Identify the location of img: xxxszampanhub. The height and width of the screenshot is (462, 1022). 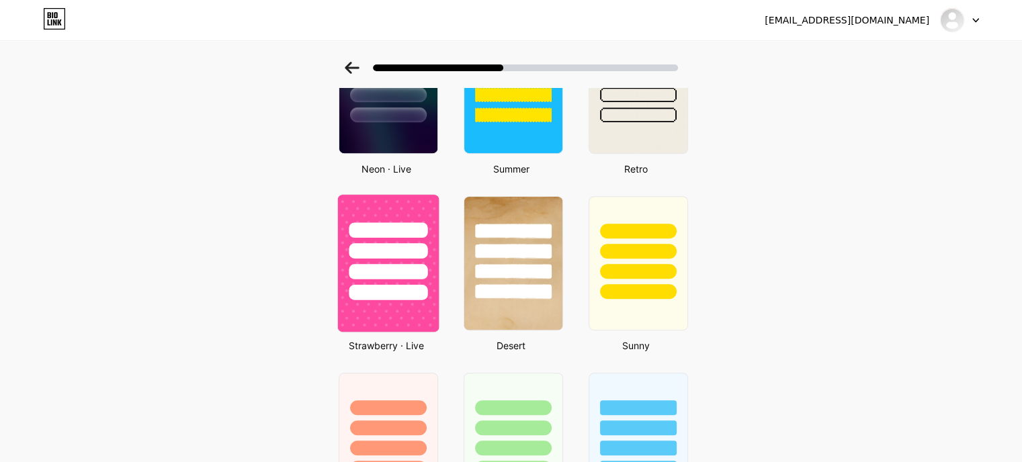
(953, 20).